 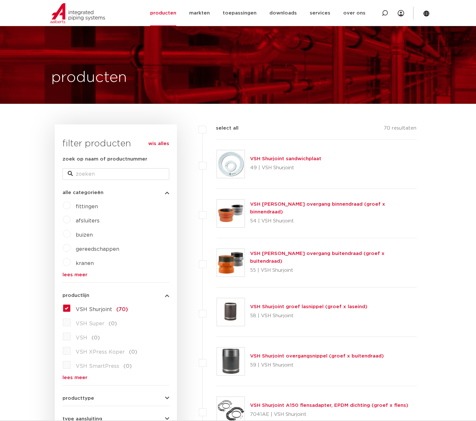 What do you see at coordinates (159, 144) in the screenshot?
I see `a: wis alles` at bounding box center [159, 144].